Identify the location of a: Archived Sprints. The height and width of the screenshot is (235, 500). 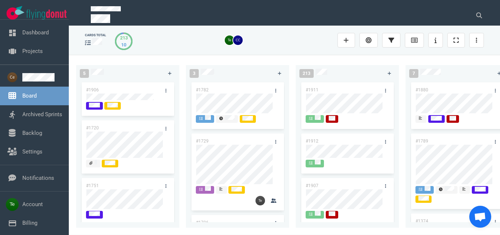
(42, 114).